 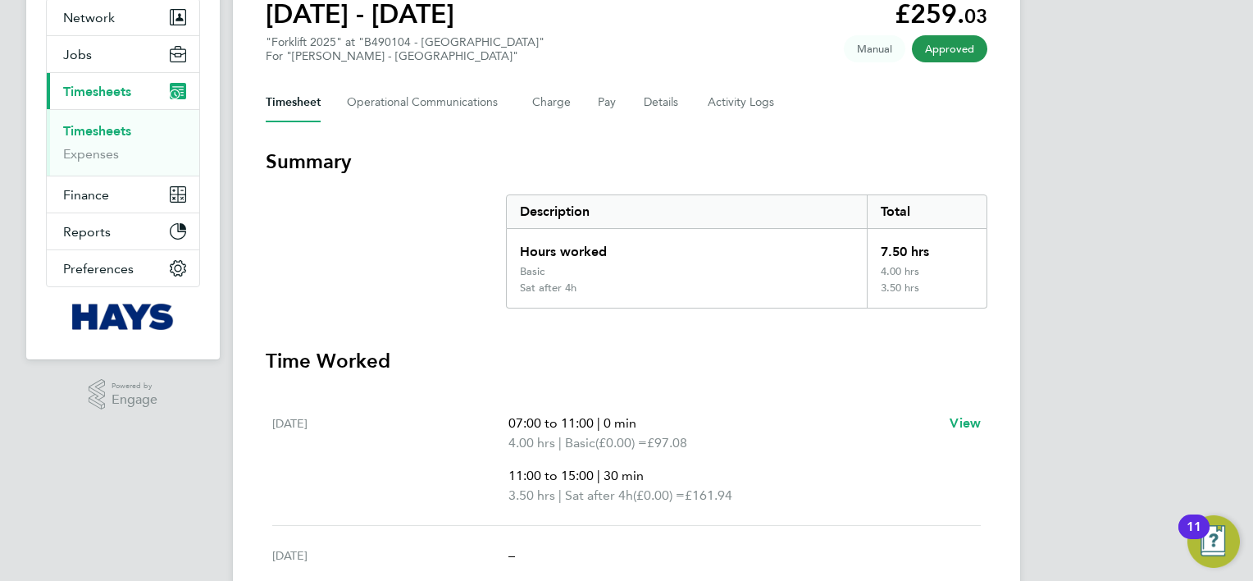 I want to click on button: Finance, so click(x=123, y=194).